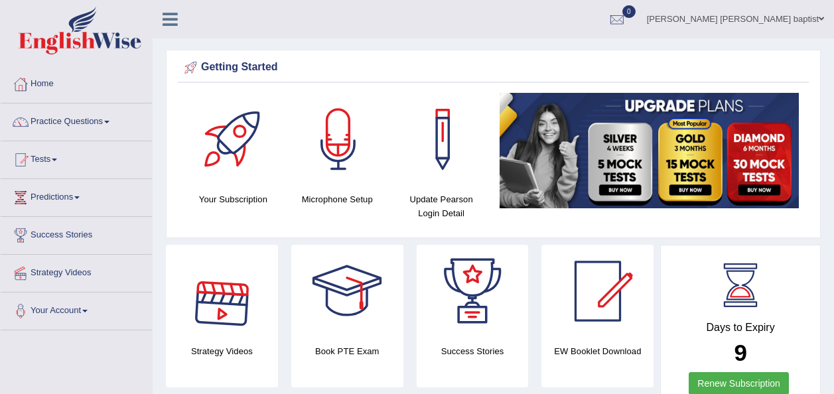 The image size is (834, 394). What do you see at coordinates (493, 68) in the screenshot?
I see `div: Getting Started` at bounding box center [493, 68].